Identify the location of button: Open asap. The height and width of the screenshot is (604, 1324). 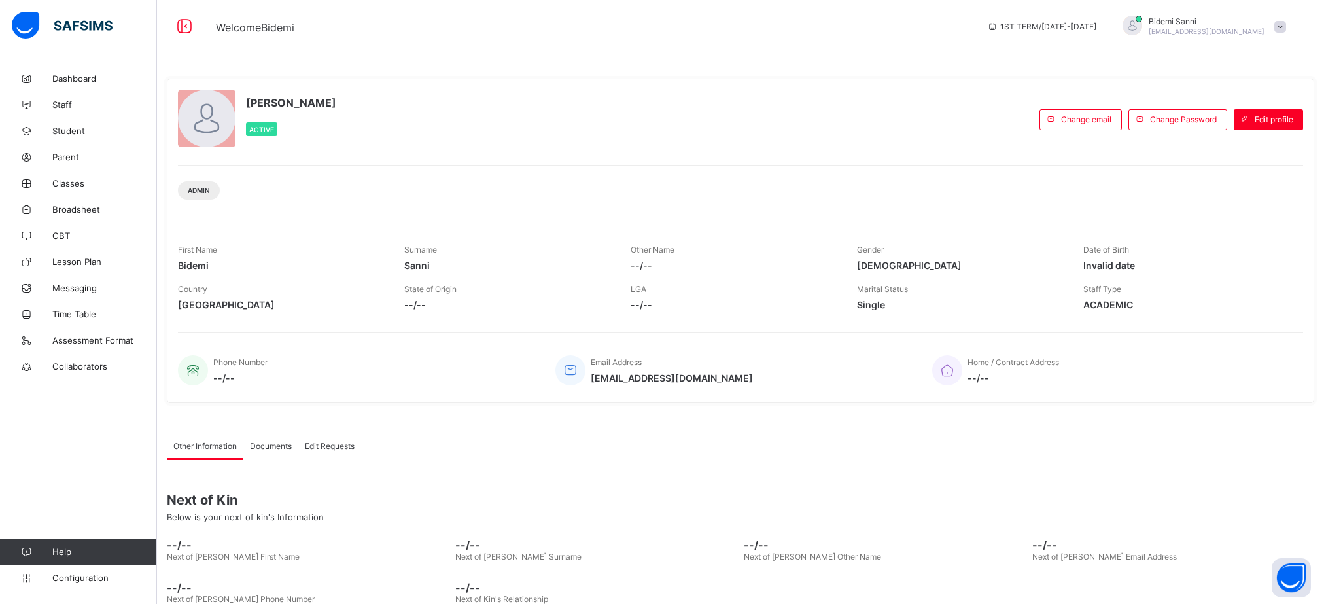
(1291, 578).